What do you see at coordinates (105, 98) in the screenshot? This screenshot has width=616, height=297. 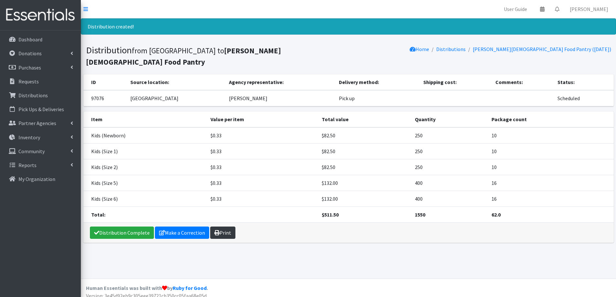 I see `td: 97076` at bounding box center [105, 98].